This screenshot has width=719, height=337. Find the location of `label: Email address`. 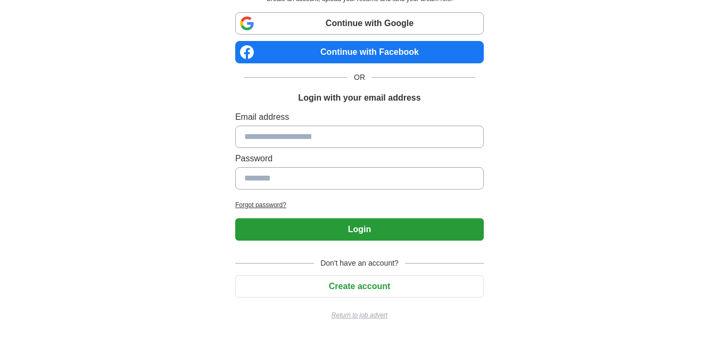

label: Email address is located at coordinates (359, 117).